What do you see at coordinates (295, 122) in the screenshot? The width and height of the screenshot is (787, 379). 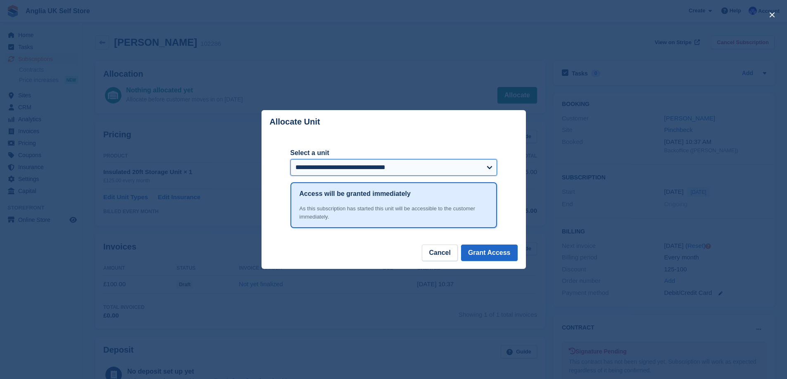 I see `p: Allocate Unit` at bounding box center [295, 122].